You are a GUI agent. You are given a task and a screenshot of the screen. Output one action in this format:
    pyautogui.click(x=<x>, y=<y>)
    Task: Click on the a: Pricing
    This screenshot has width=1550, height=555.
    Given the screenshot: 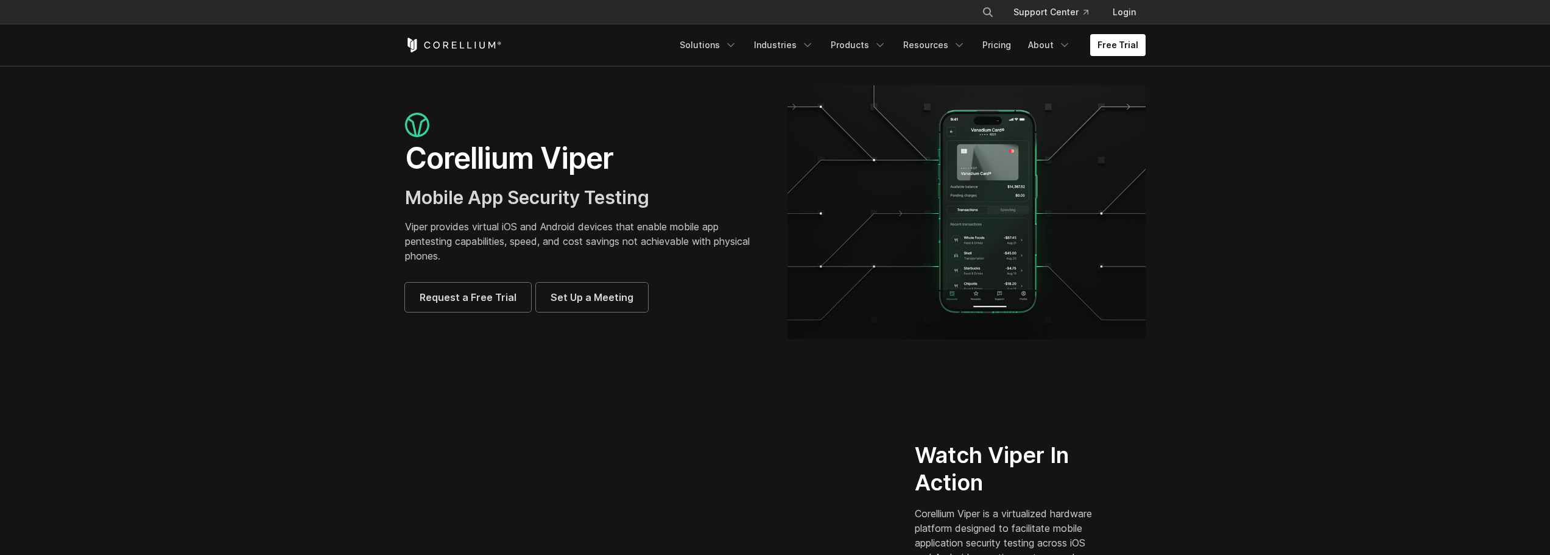 What is the action you would take?
    pyautogui.click(x=997, y=45)
    